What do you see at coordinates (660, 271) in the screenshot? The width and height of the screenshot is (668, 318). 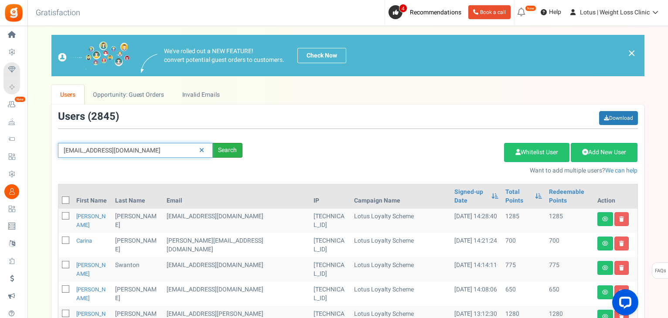 I see `span: FAQs` at bounding box center [660, 271].